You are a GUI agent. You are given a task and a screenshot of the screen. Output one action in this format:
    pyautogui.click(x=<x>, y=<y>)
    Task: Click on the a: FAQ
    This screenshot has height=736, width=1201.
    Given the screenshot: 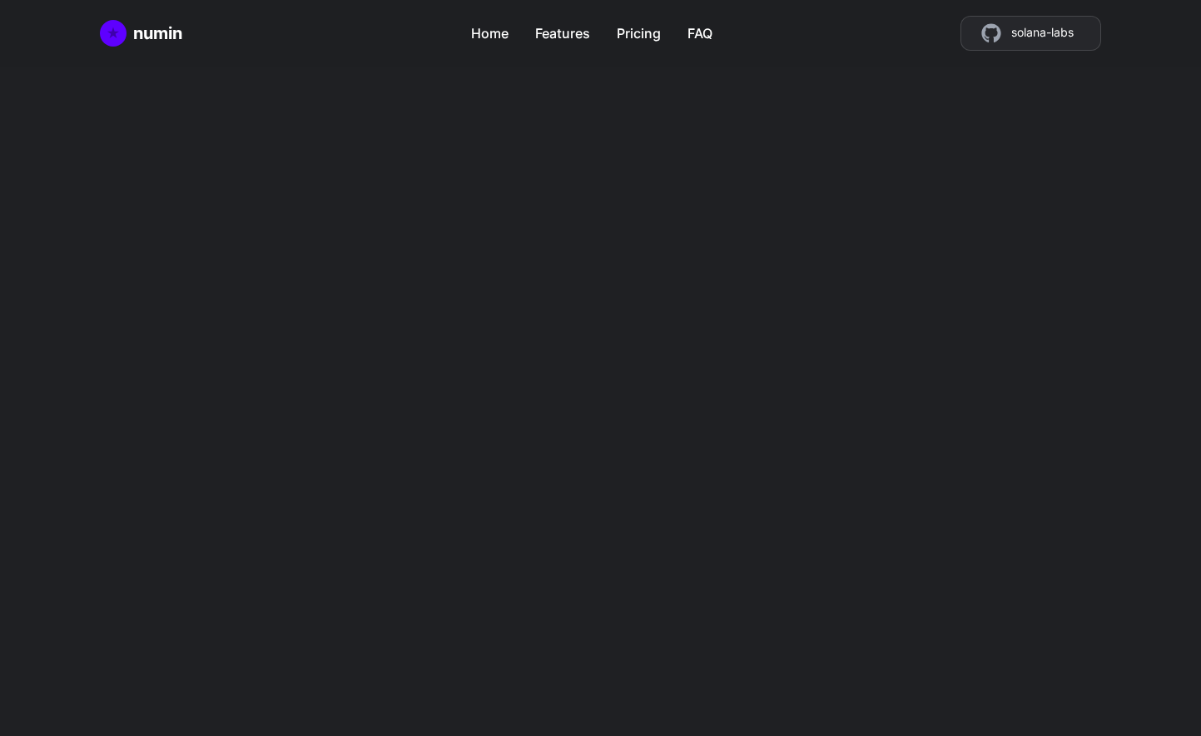 What is the action you would take?
    pyautogui.click(x=700, y=30)
    